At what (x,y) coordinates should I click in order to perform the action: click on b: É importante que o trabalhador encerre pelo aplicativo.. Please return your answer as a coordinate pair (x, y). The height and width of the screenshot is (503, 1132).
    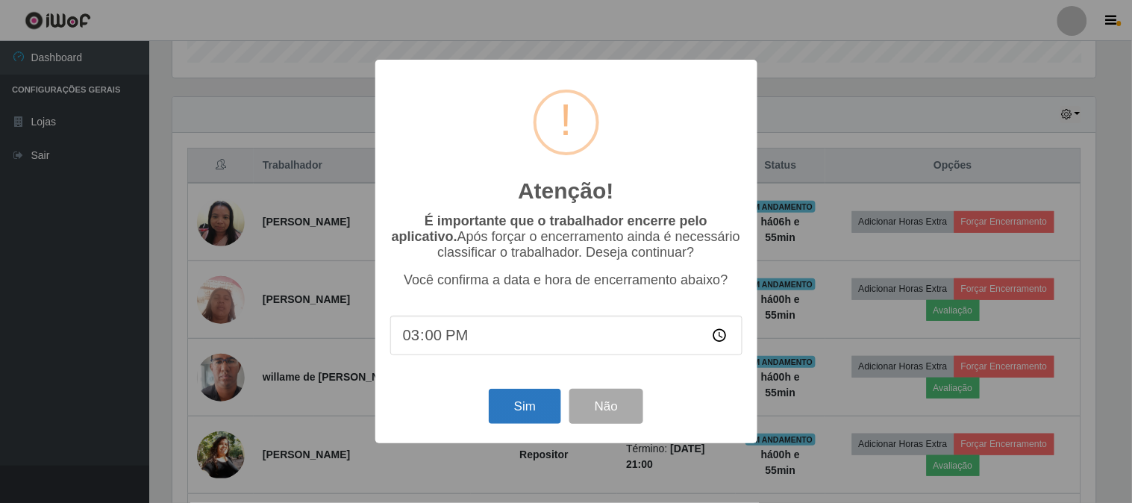
    Looking at the image, I should click on (549, 228).